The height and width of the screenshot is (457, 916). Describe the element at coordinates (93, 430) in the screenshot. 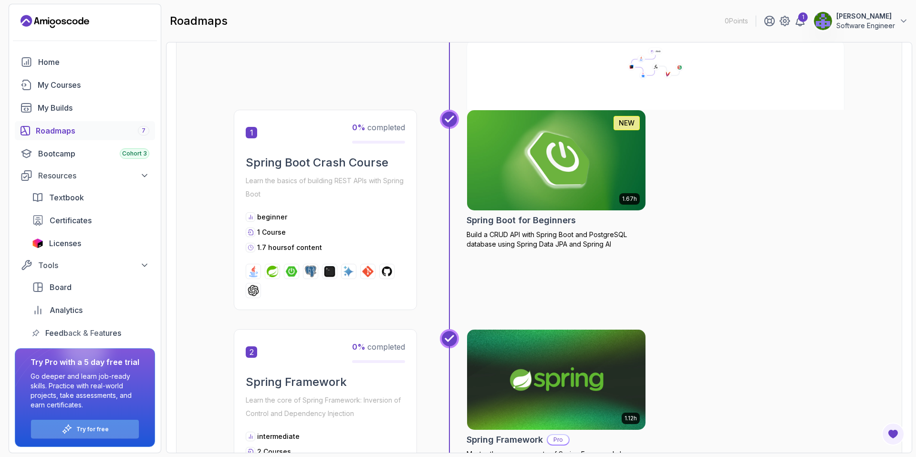

I see `p: Try for free` at that location.